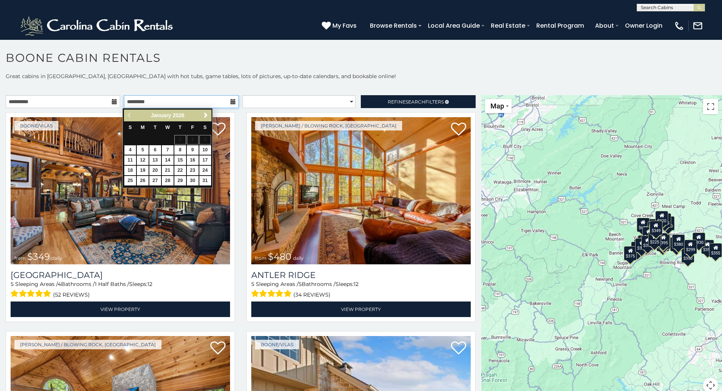 The image size is (722, 391). Describe the element at coordinates (97, 26) in the screenshot. I see `img: White-1-2.png` at that location.